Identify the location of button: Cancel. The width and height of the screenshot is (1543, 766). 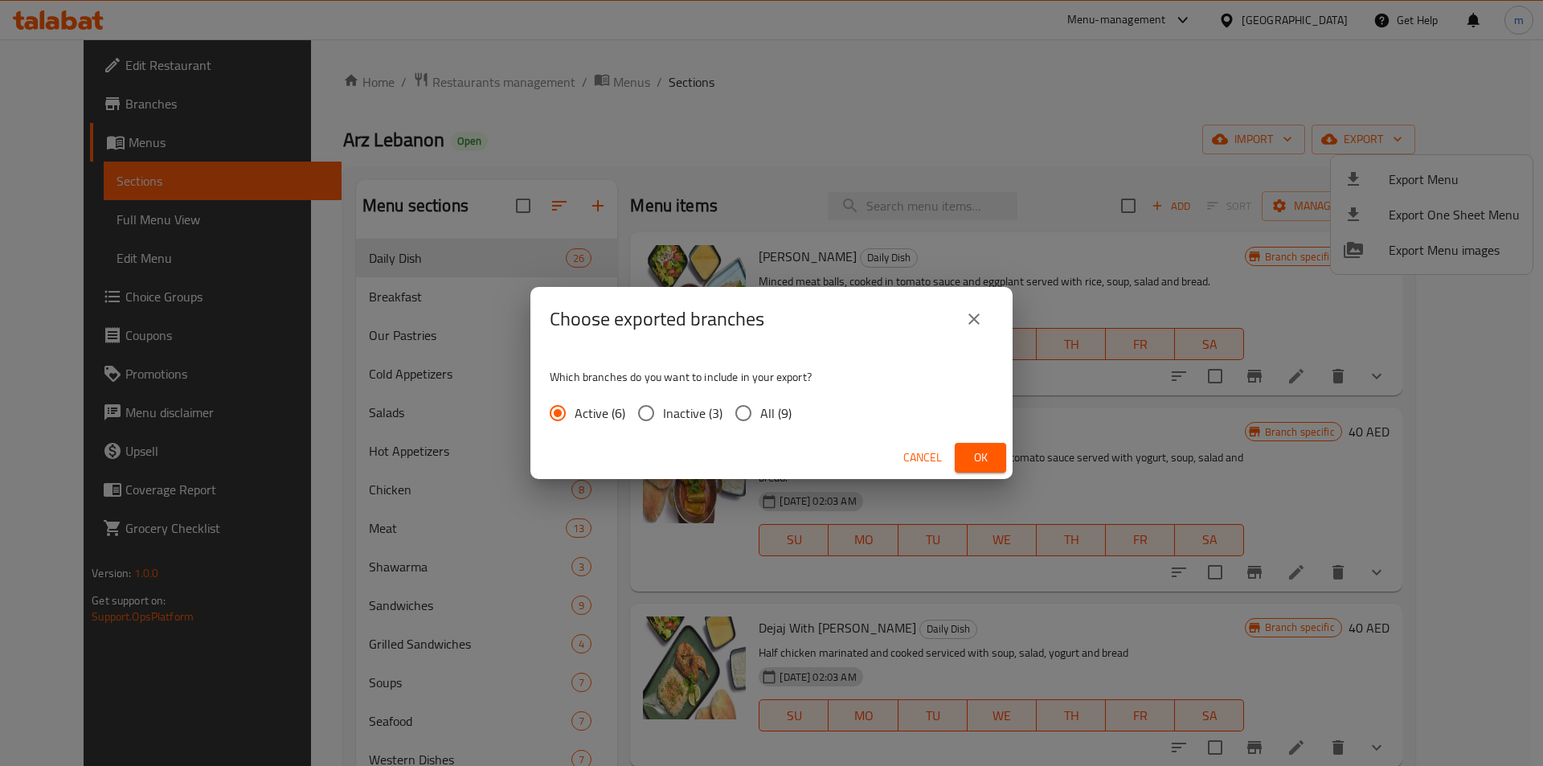
(922, 457).